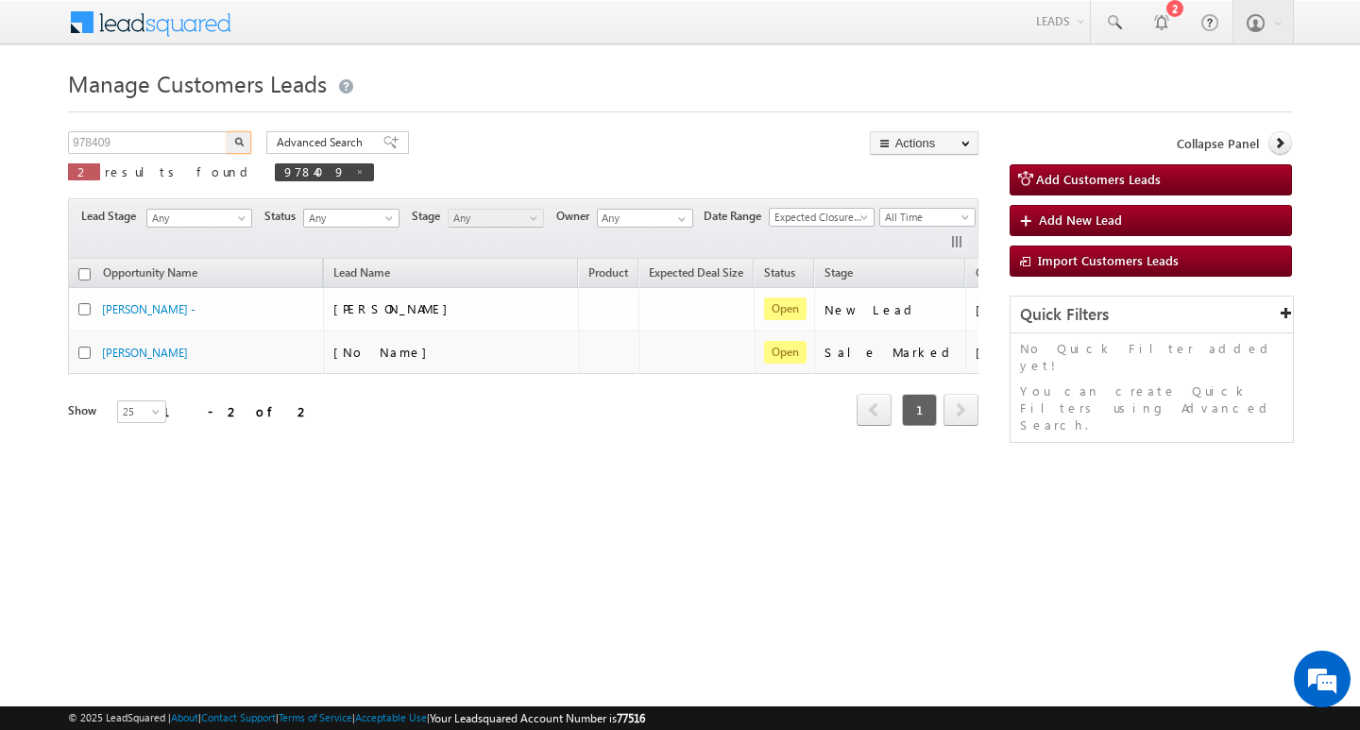 Image resolution: width=1360 pixels, height=730 pixels. Describe the element at coordinates (1151, 357) in the screenshot. I see `p: No Quick Filter added yet!` at that location.